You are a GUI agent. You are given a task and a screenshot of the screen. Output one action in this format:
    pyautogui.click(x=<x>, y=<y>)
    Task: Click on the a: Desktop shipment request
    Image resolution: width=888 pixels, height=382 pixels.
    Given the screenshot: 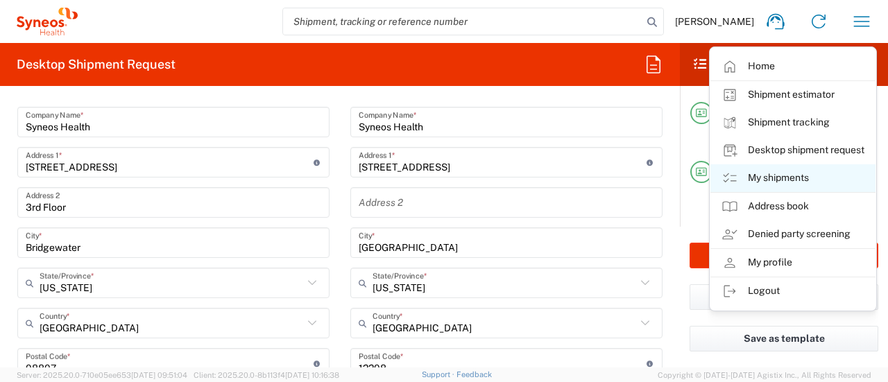 What is the action you would take?
    pyautogui.click(x=793, y=151)
    